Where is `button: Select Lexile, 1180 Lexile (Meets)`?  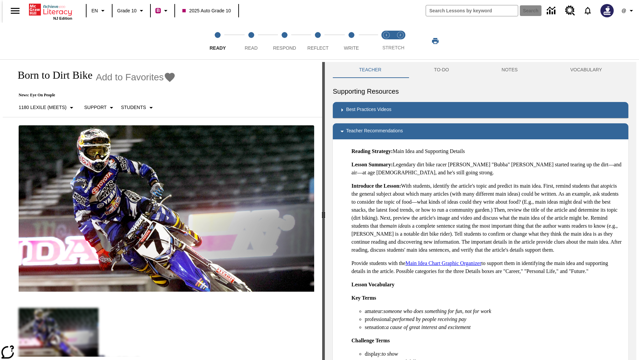
button: Select Lexile, 1180 Lexile (Meets) is located at coordinates (47, 108).